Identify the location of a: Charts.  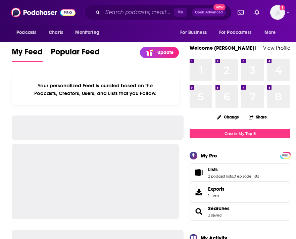
(56, 33).